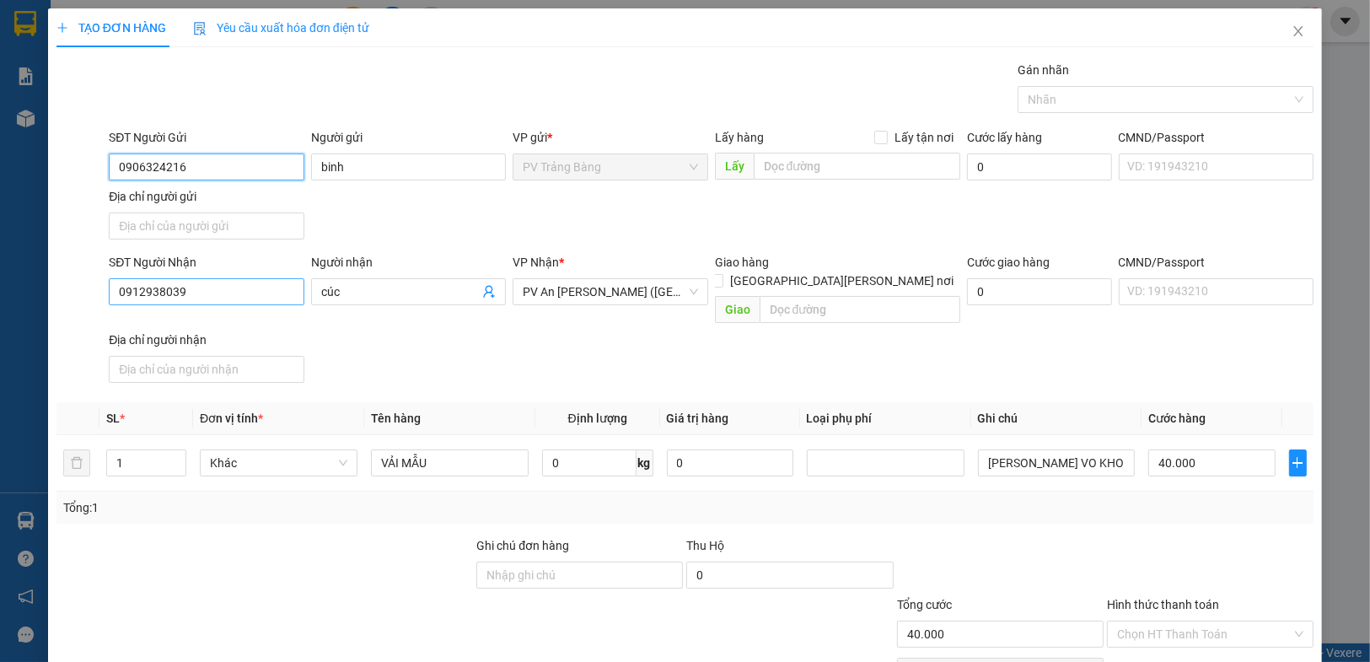 Image resolution: width=1370 pixels, height=662 pixels. Describe the element at coordinates (206, 226) in the screenshot. I see `input: Địa chỉ của người gửi` at that location.